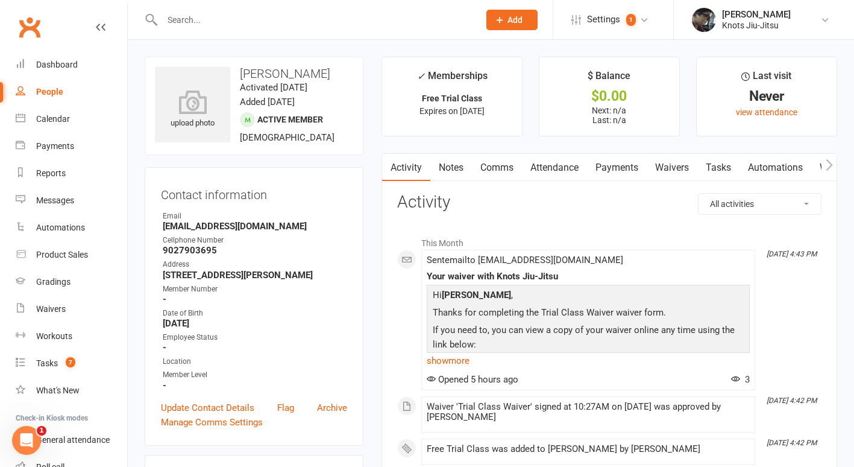 Image resolution: width=854 pixels, height=467 pixels. What do you see at coordinates (255, 361) in the screenshot?
I see `div: Location` at bounding box center [255, 361].